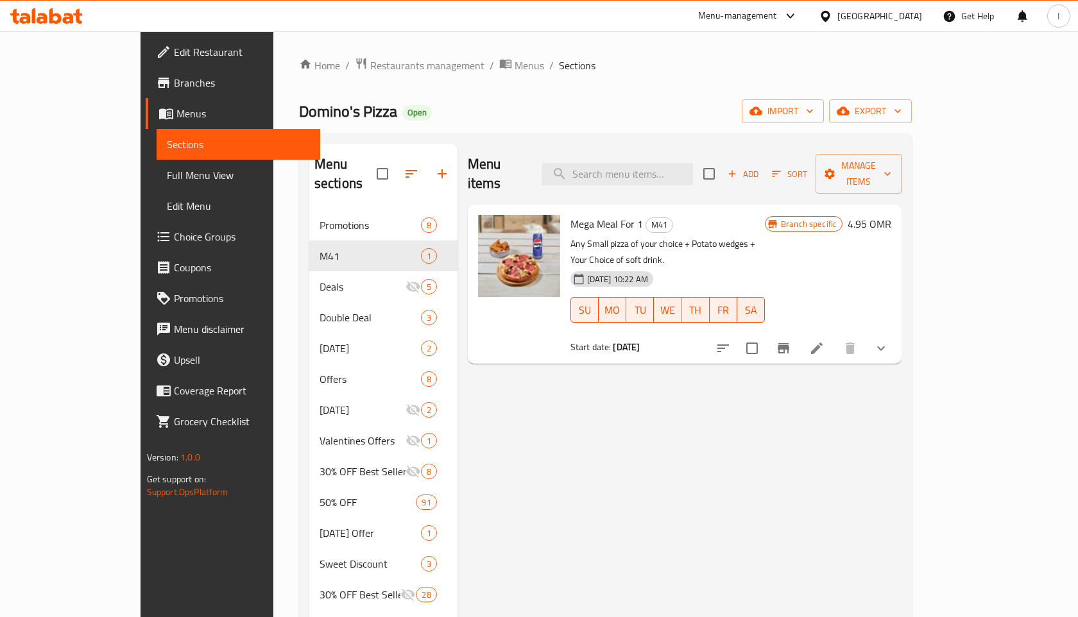 The width and height of the screenshot is (1078, 617). What do you see at coordinates (190, 457) in the screenshot?
I see `span: 1.0.0` at bounding box center [190, 457].